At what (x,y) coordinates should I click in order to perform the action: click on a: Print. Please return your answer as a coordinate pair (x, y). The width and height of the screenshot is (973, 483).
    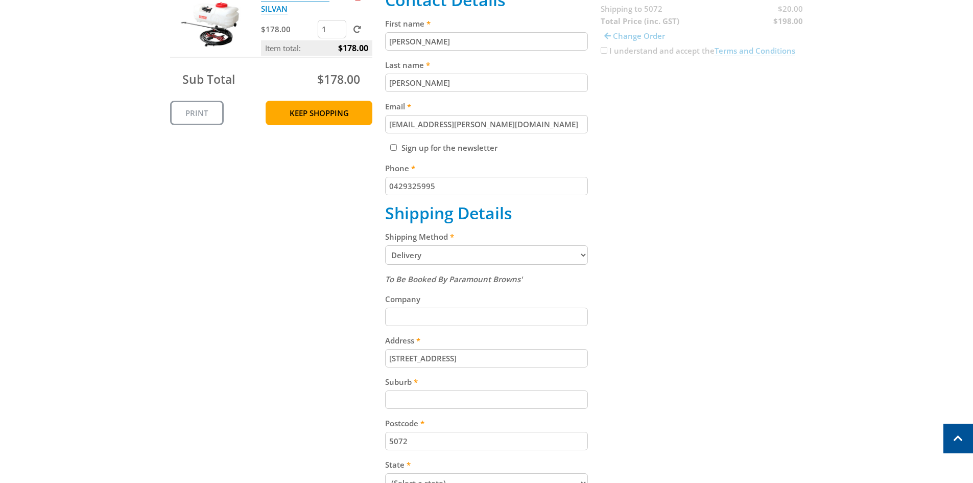
    Looking at the image, I should click on (197, 113).